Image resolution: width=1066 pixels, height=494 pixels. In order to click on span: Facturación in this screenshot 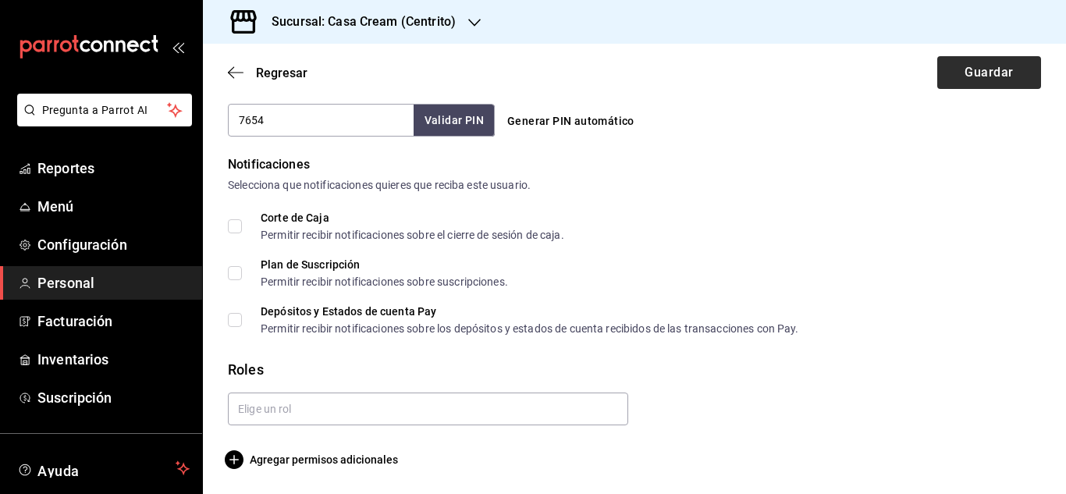, I will do `click(113, 321)`.